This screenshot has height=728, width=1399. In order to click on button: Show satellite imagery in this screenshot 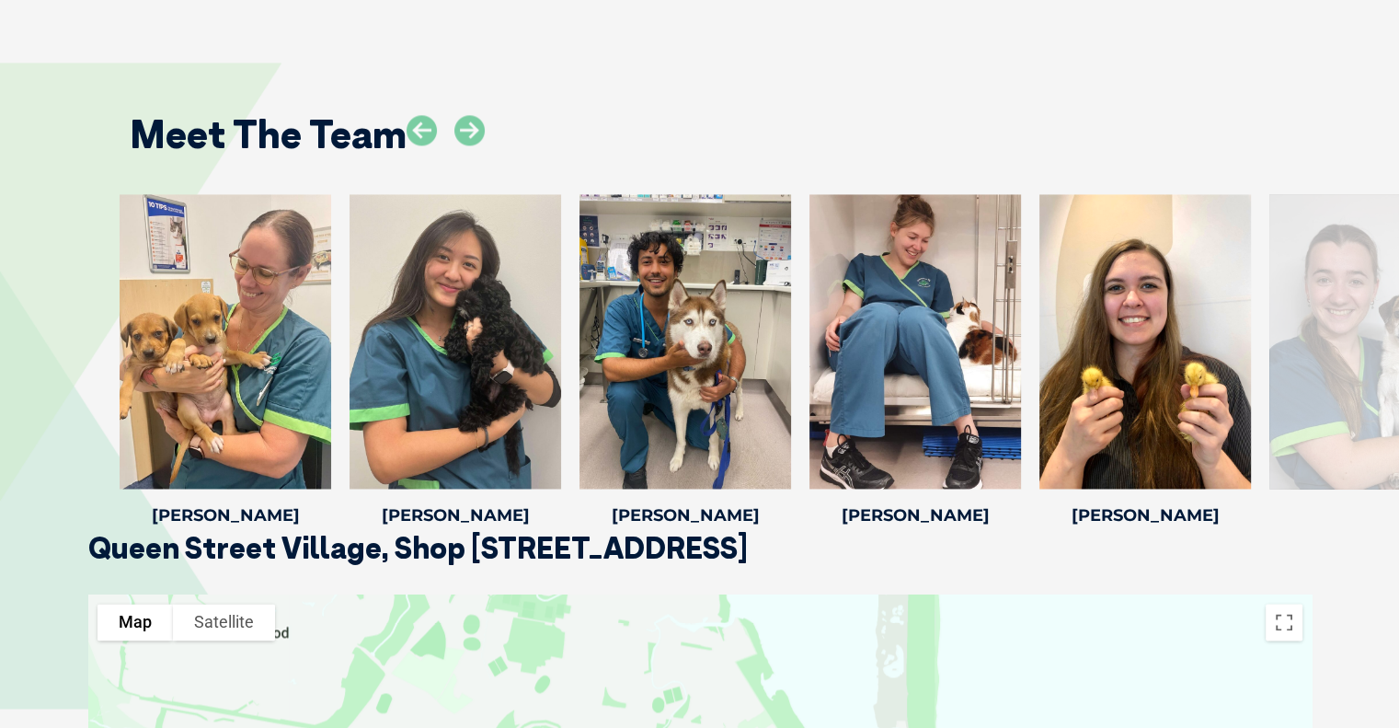, I will do `click(224, 622)`.